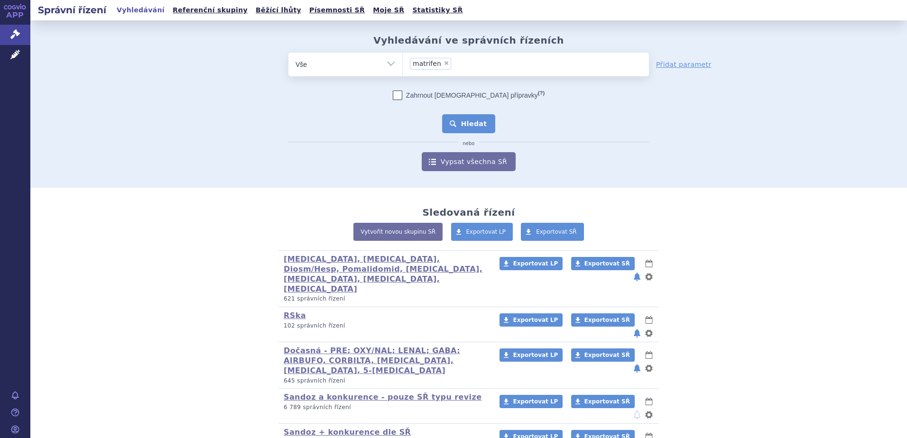 This screenshot has width=907, height=438. Describe the element at coordinates (683, 64) in the screenshot. I see `a: Přidat parametr` at that location.